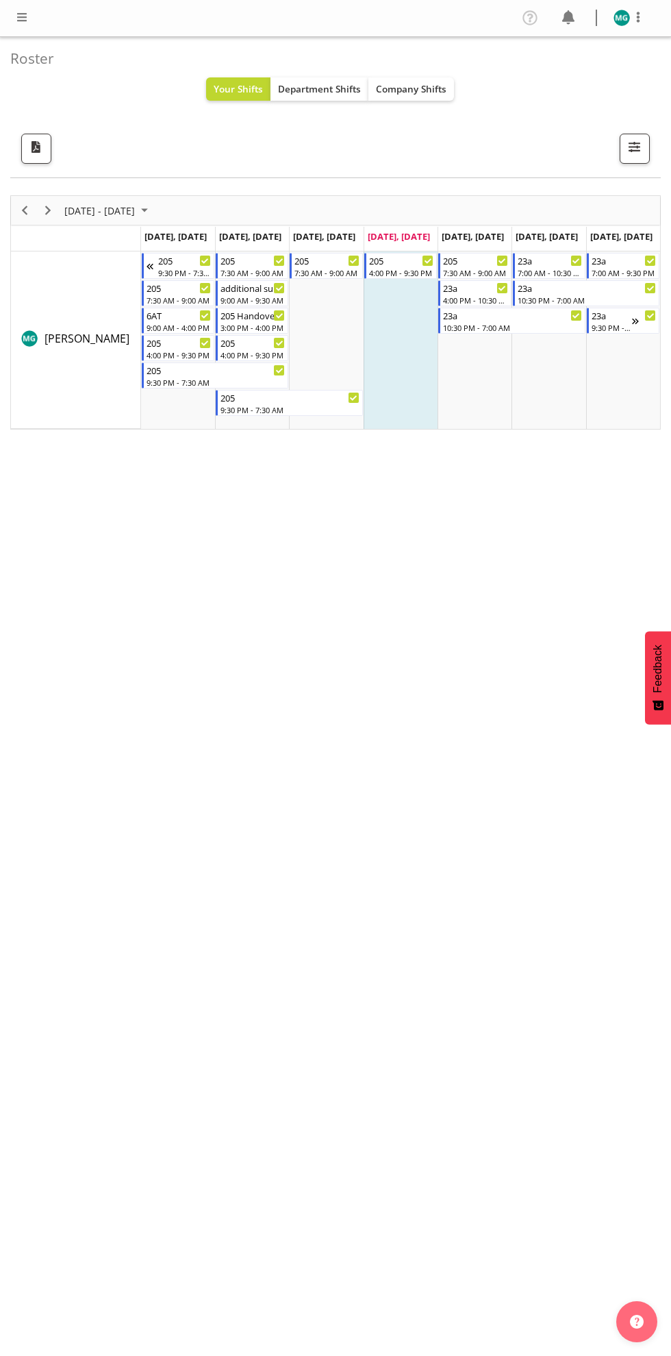  What do you see at coordinates (238, 89) in the screenshot?
I see `button: Your Shifts` at bounding box center [238, 89].